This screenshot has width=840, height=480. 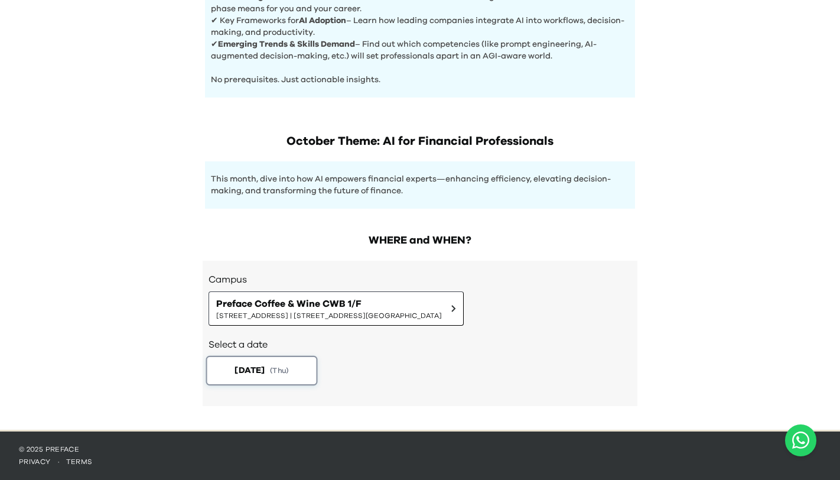 What do you see at coordinates (79, 462) in the screenshot?
I see `a: terms` at bounding box center [79, 462].